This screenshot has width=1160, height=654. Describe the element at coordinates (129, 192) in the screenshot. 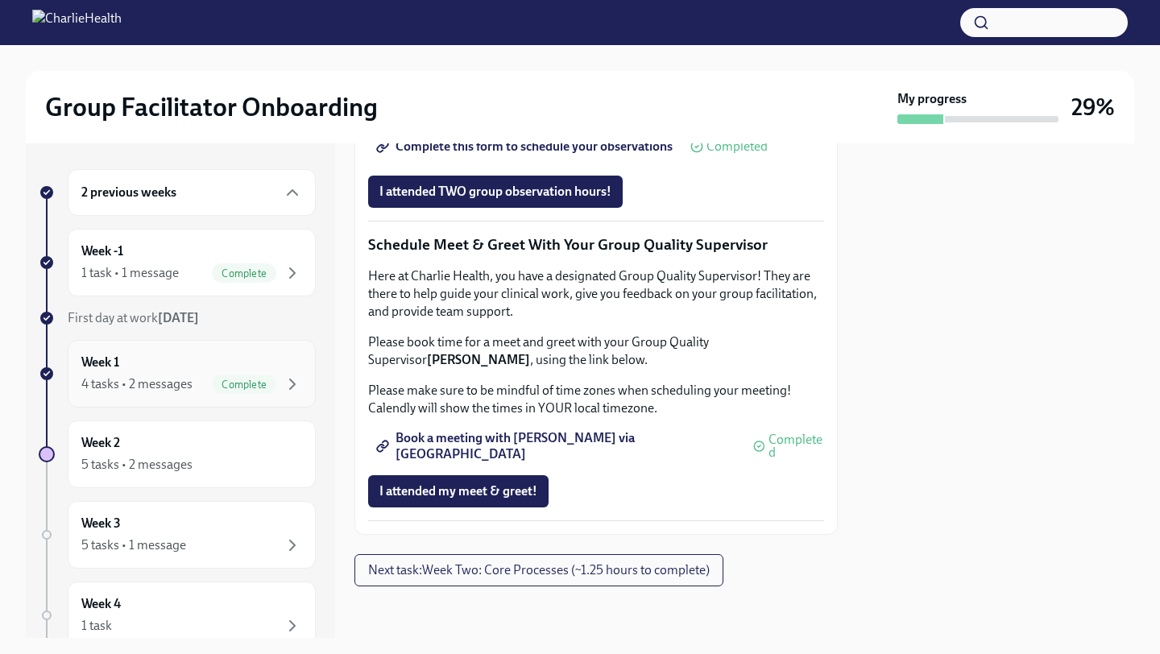

I see `h6: 2 previous weeks` at that location.